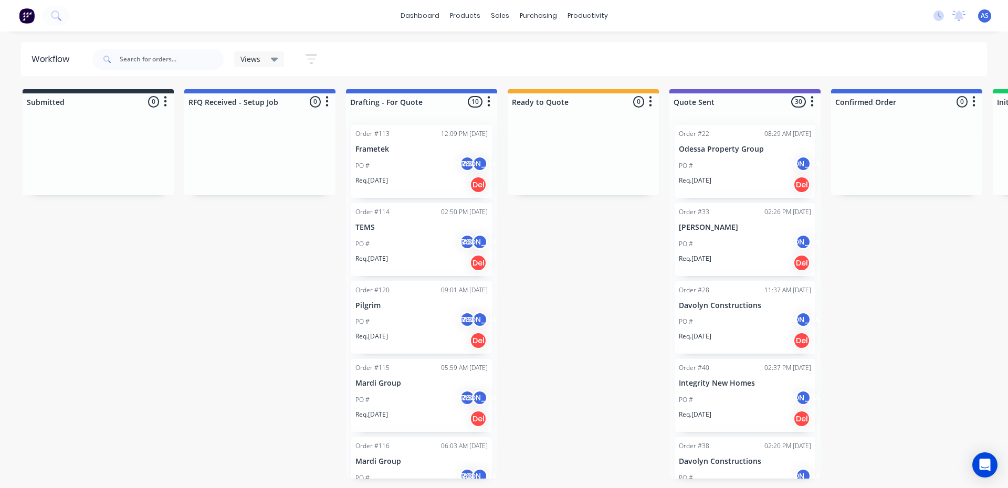  What do you see at coordinates (172, 59) in the screenshot?
I see `input: Search for orders...` at bounding box center [172, 59].